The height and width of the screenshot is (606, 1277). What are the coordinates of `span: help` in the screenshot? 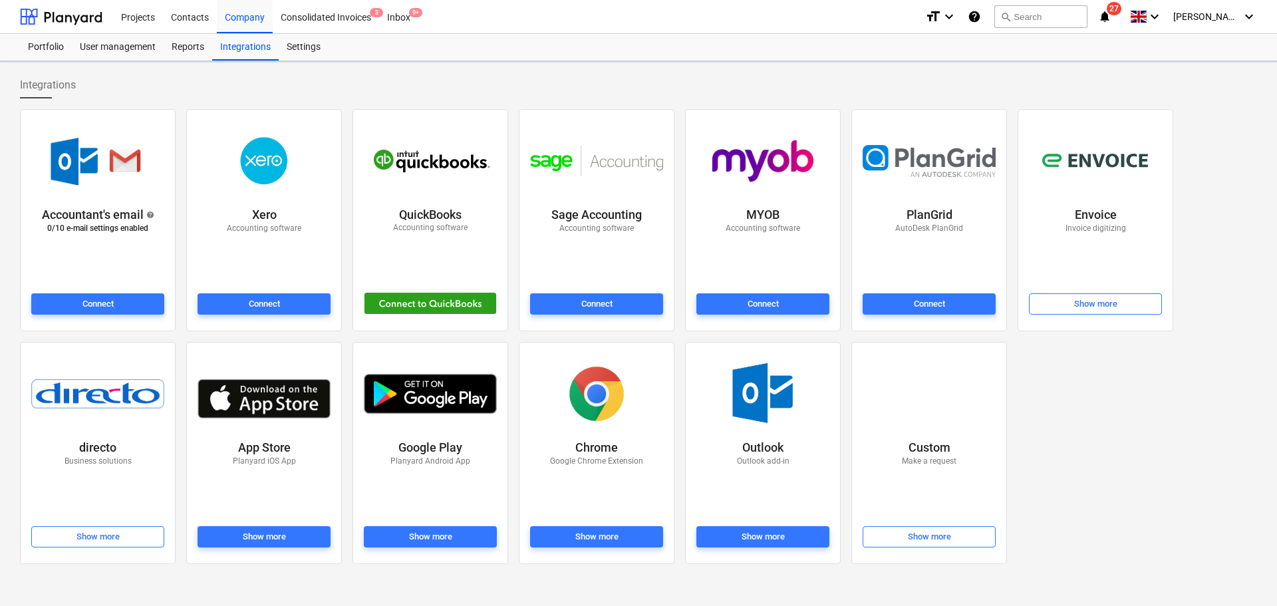 It's located at (149, 215).